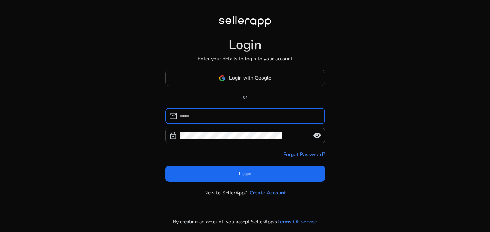 The image size is (490, 232). What do you see at coordinates (245, 173) in the screenshot?
I see `span: Login` at bounding box center [245, 173].